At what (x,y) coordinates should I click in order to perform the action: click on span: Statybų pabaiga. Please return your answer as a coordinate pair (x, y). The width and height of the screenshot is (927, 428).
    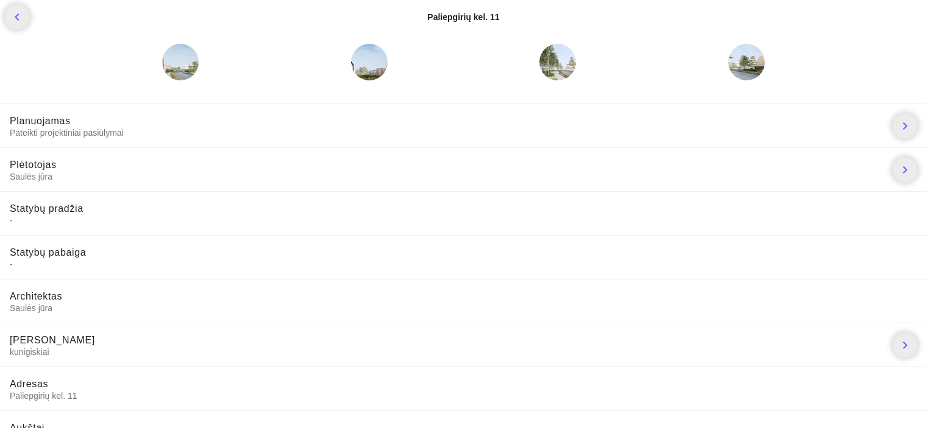
    Looking at the image, I should click on (48, 252).